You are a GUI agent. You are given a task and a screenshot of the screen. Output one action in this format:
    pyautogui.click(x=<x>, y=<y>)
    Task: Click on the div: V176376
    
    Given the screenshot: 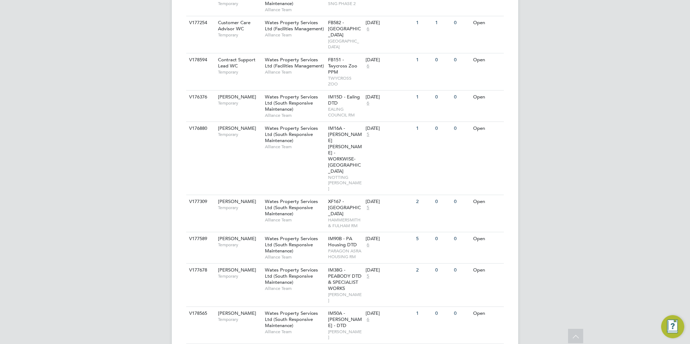 What is the action you would take?
    pyautogui.click(x=200, y=97)
    